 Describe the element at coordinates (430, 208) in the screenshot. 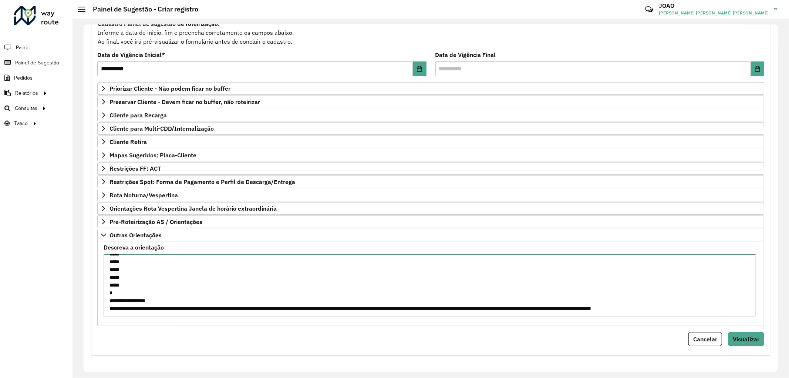

I see `a: Orientações Rota Vespertina Janela de horário extraordinária` at that location.